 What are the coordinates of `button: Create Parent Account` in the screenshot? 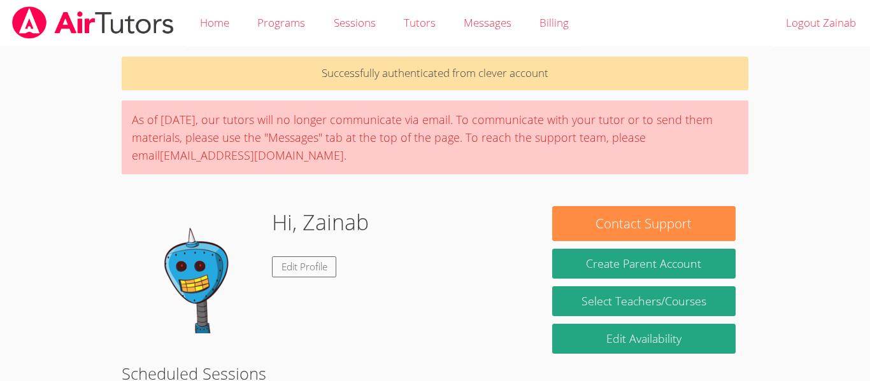 It's located at (644, 264).